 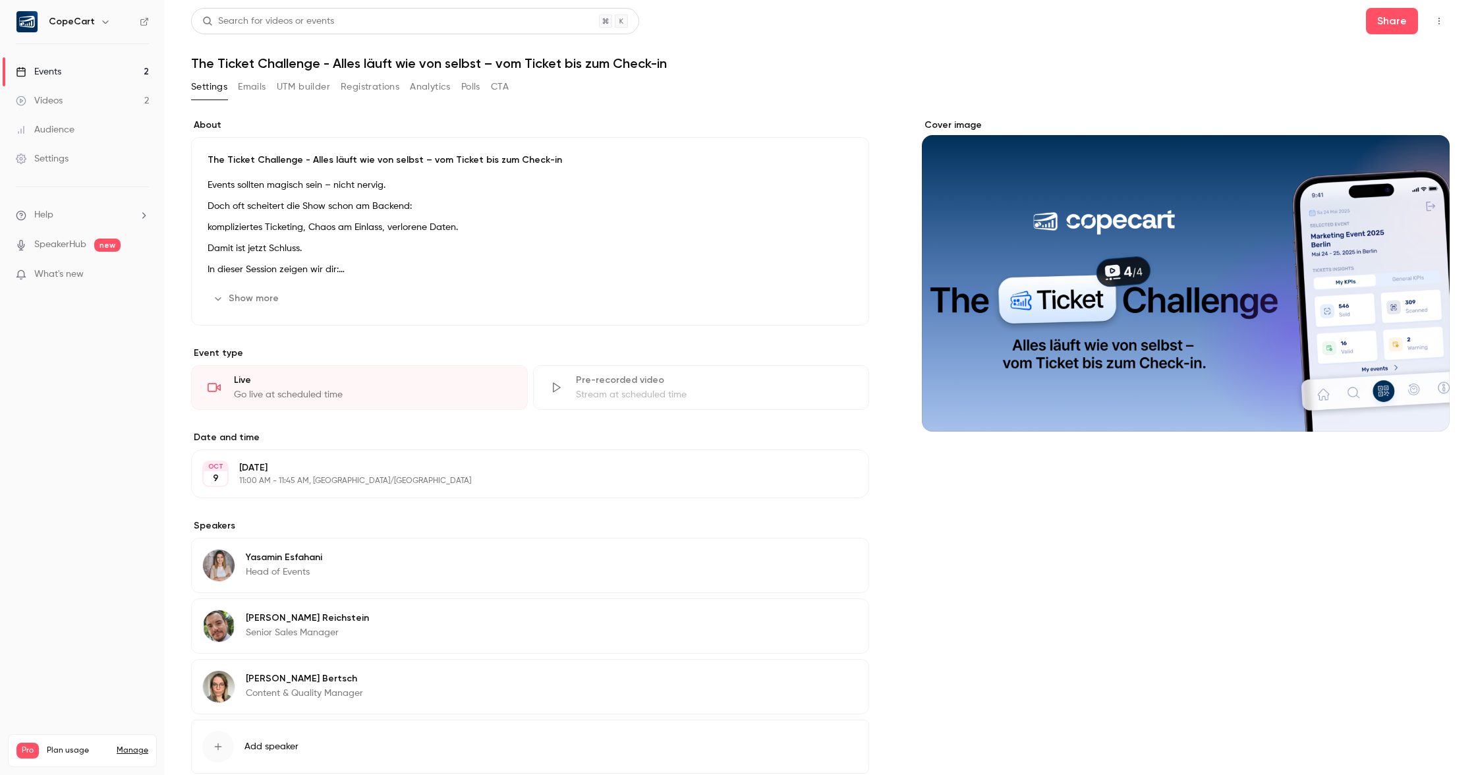 What do you see at coordinates (530, 125) in the screenshot?
I see `label: About` at bounding box center [530, 125].